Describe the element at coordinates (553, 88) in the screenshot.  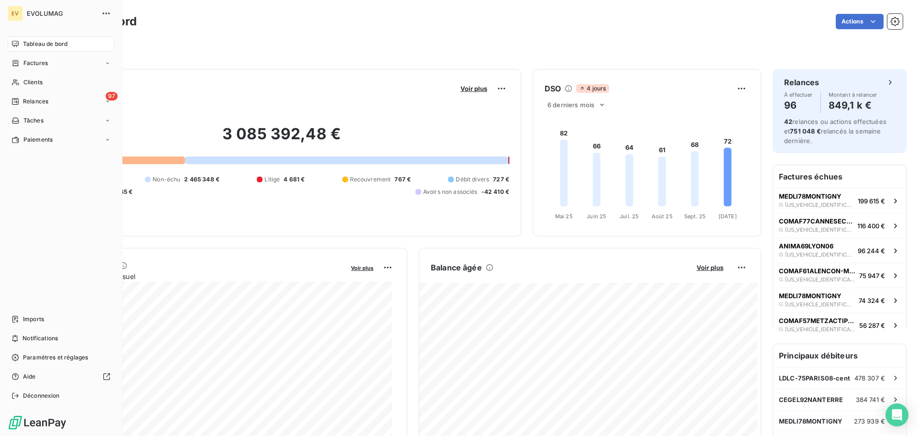
I see `h6: DSO` at that location.